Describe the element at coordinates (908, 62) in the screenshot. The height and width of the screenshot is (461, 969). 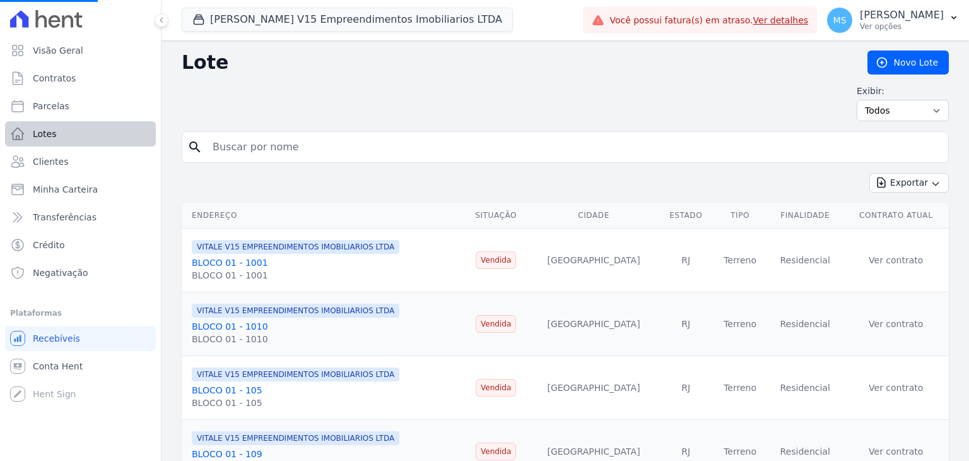
I see `a: Novo Lote` at that location.